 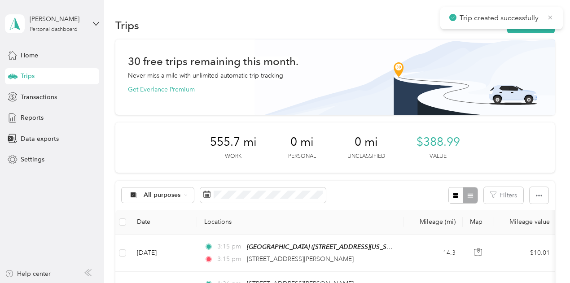 What do you see at coordinates (213, 61) in the screenshot?
I see `h1: 30 free trips remaining this month.` at bounding box center [213, 61].